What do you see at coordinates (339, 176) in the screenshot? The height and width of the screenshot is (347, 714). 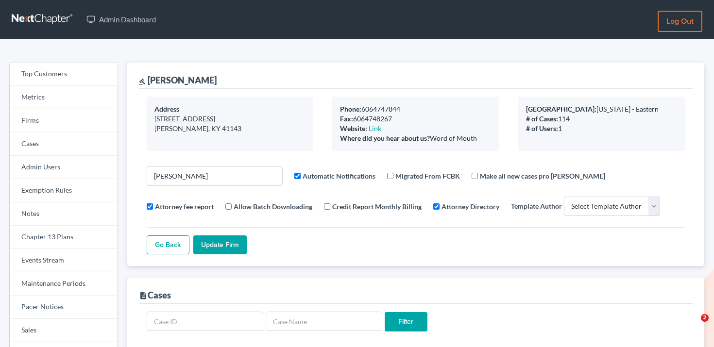 I see `label: Automatic Notifications` at bounding box center [339, 176].